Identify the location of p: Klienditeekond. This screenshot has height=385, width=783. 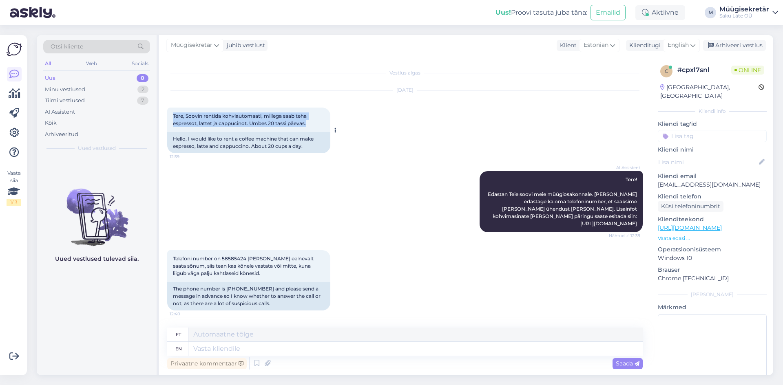
(712, 219).